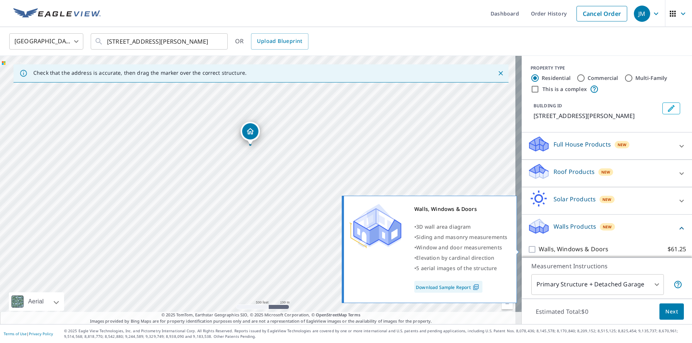 The width and height of the screenshot is (692, 343). I want to click on button: Close, so click(501, 73).